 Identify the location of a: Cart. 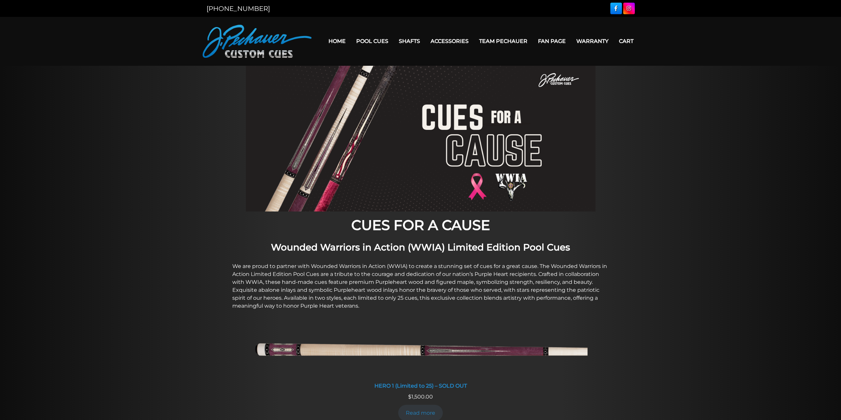
(626, 41).